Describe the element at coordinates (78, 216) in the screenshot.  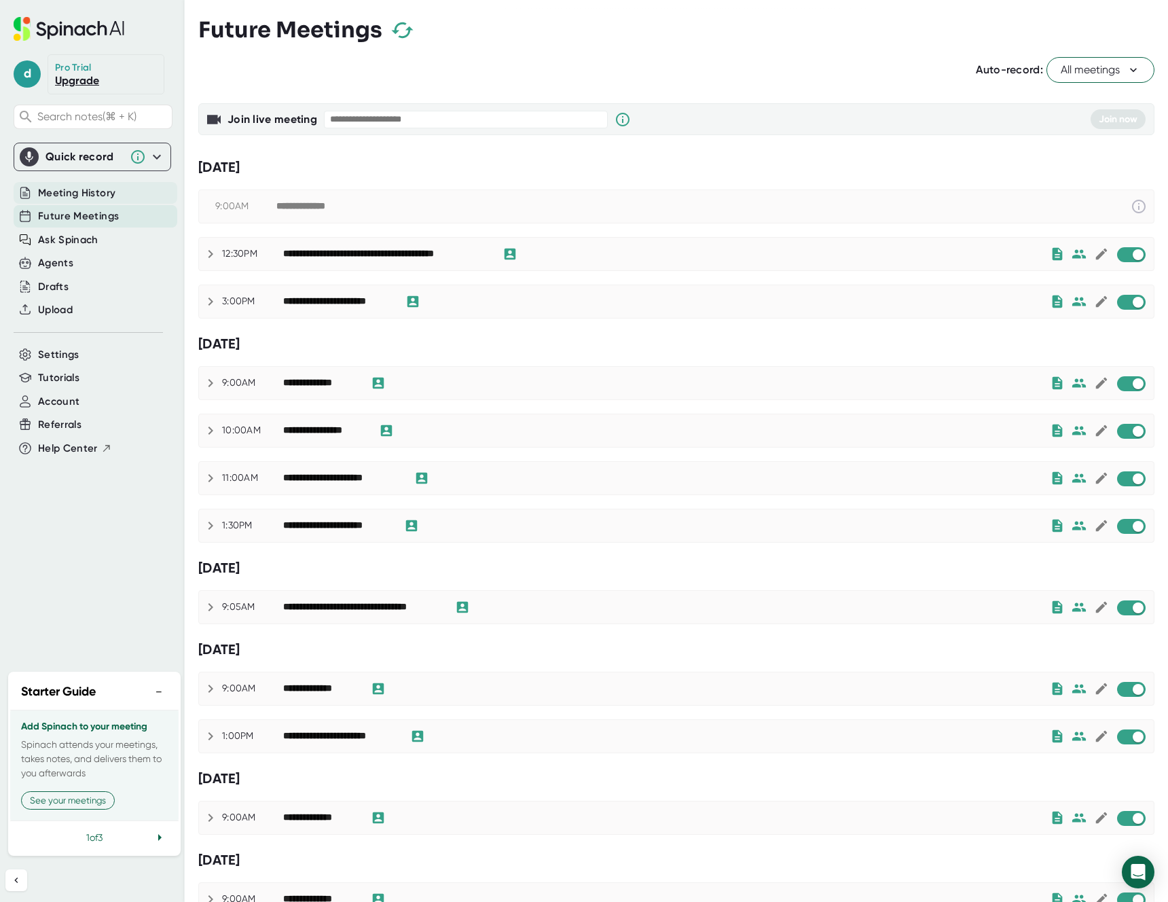
I see `span: Future Meetings` at that location.